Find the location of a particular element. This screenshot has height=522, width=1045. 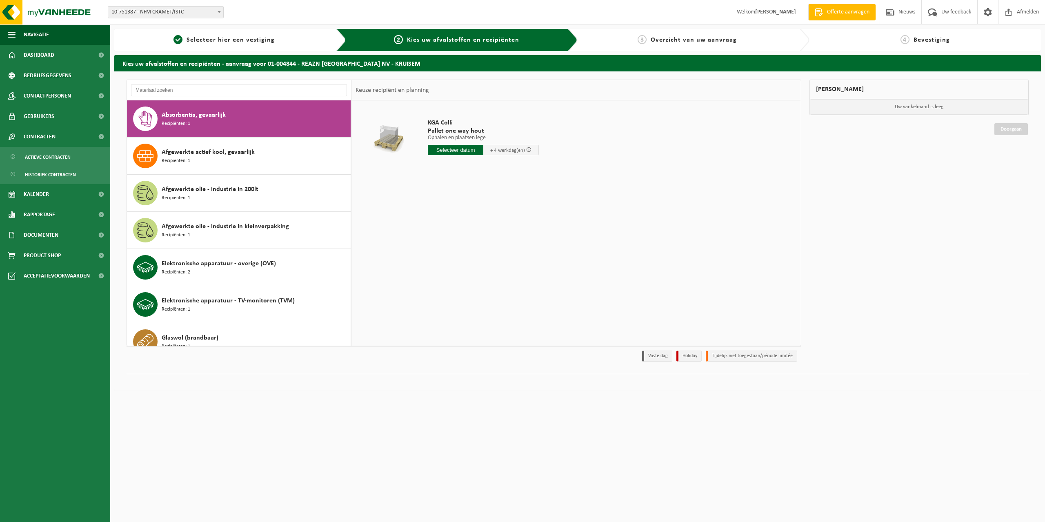

input: Materiaal zoeken is located at coordinates (239, 90).